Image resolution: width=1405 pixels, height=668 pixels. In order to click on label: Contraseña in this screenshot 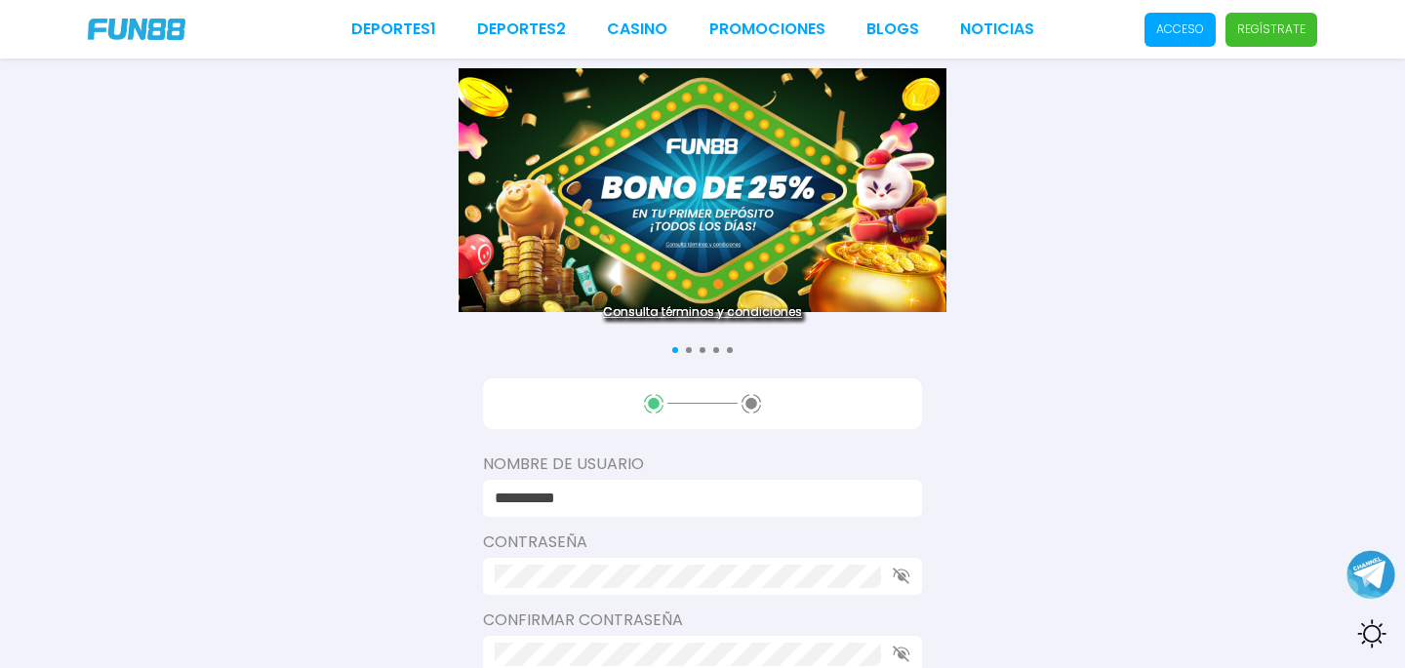, I will do `click(703, 542)`.